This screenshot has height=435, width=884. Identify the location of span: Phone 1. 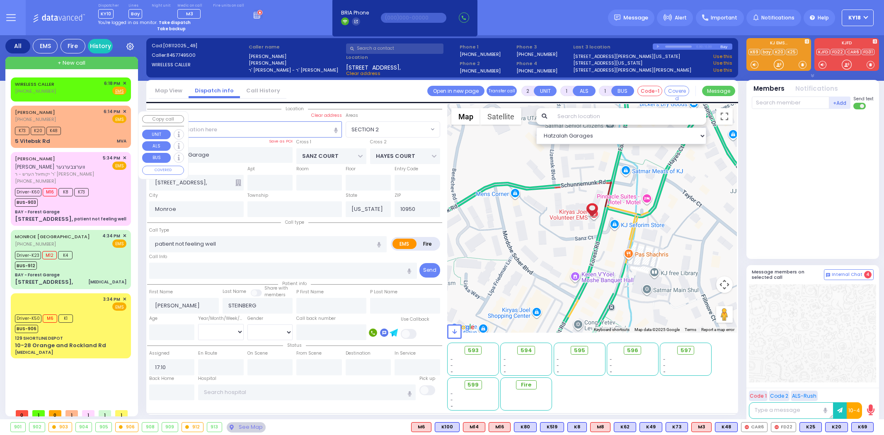
(486, 47).